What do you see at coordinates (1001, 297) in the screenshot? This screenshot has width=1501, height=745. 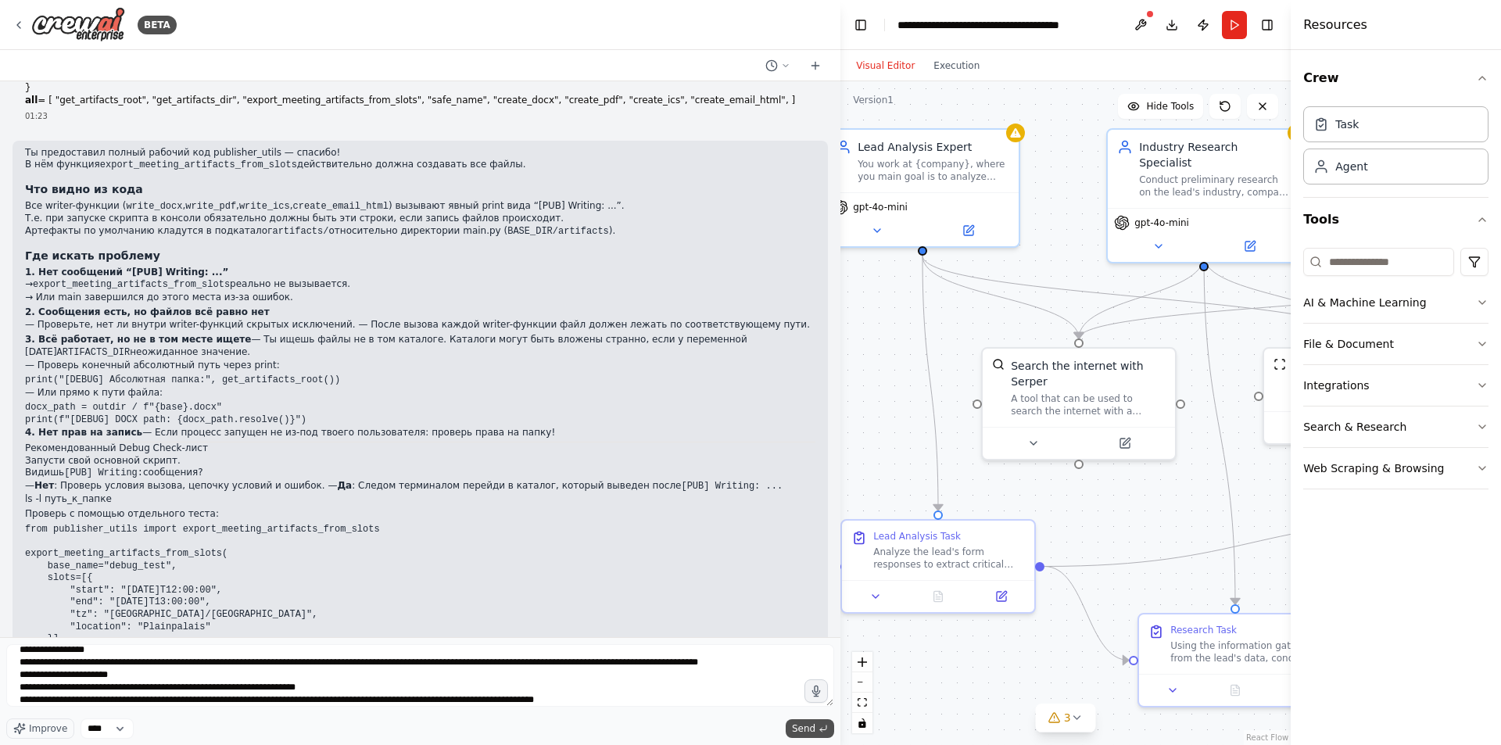 I see `g: Edge from 89b06761-059f-4533-bf9b-7df6b5e6dc26 to 73e1d804-0a64-44af-bdd8-b236b4a54fb0` at bounding box center [1001, 297].